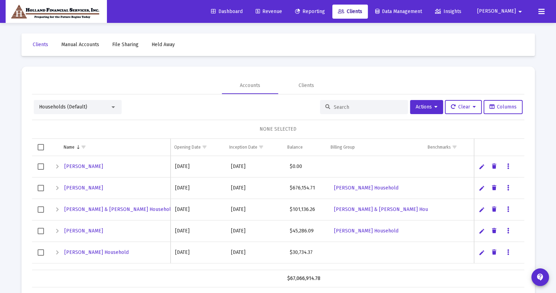 Image resolution: width=556 pixels, height=293 pixels. Describe the element at coordinates (305, 147) in the screenshot. I see `td: Column Balance` at that location.